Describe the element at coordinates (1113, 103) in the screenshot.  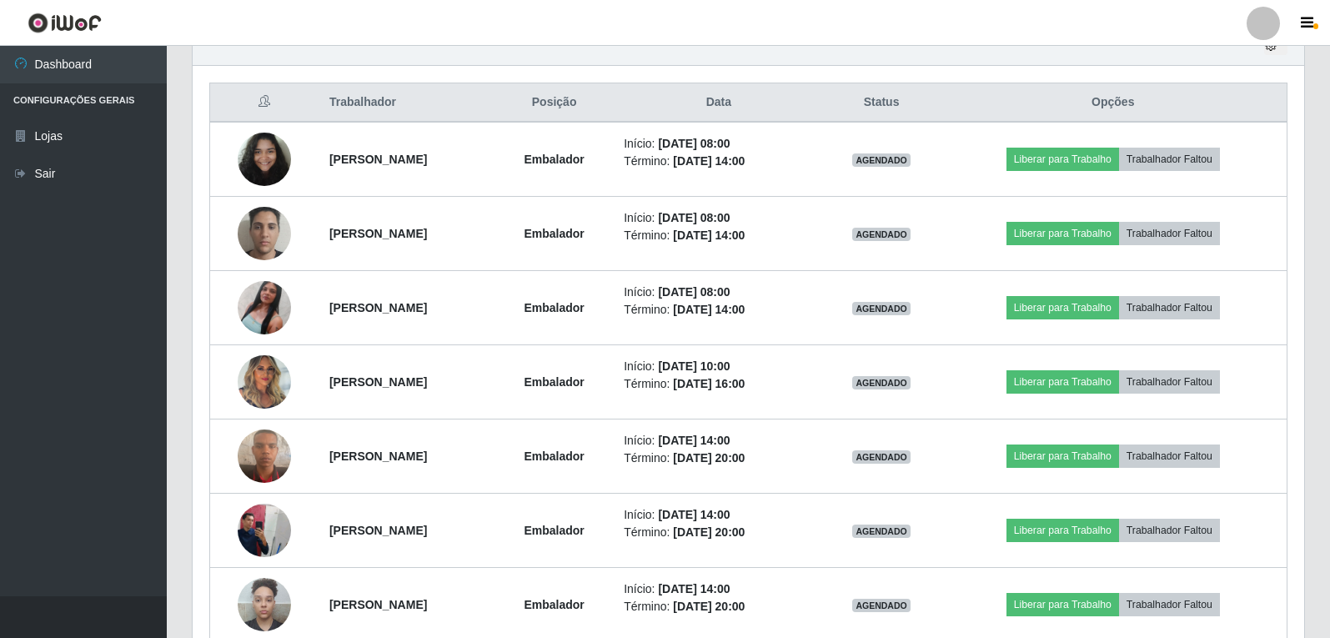
I see `th: Opções` at that location.